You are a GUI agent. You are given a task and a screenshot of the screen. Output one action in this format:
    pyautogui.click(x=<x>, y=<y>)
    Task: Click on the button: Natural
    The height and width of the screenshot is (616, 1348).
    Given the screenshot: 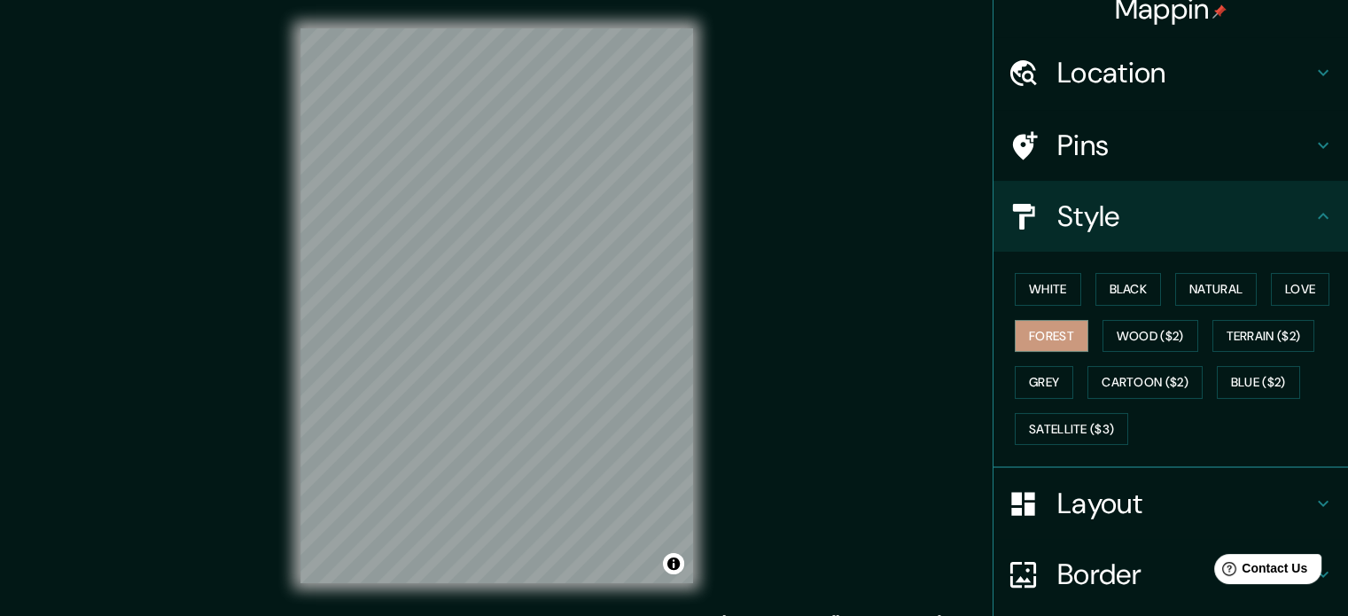 What is the action you would take?
    pyautogui.click(x=1216, y=289)
    